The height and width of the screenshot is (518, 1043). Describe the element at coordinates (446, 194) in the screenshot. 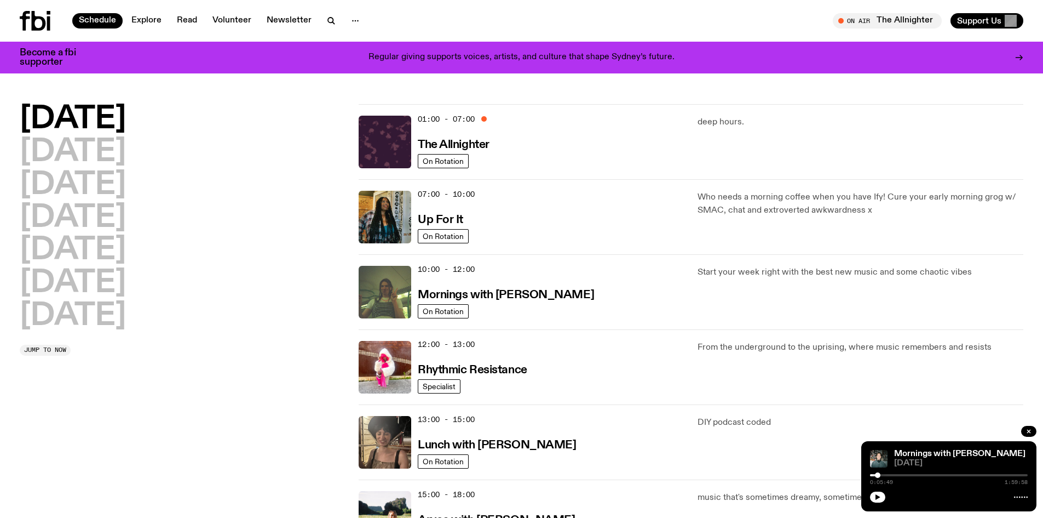

I see `span: 07:00 - 10:00` at that location.